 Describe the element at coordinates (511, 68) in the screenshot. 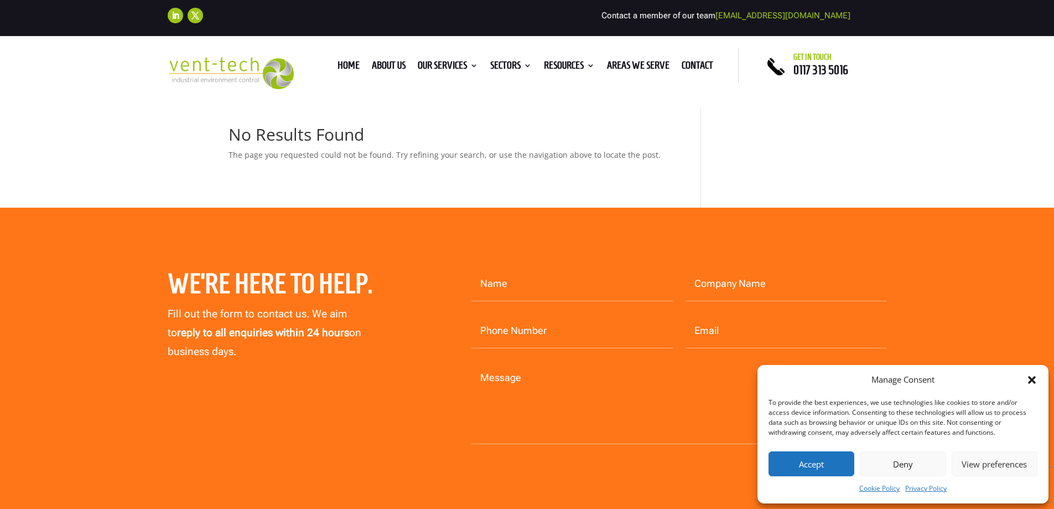

I see `a: Sectors` at that location.